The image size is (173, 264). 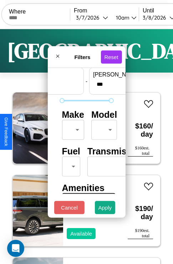 I want to click on p: Available, so click(x=81, y=234).